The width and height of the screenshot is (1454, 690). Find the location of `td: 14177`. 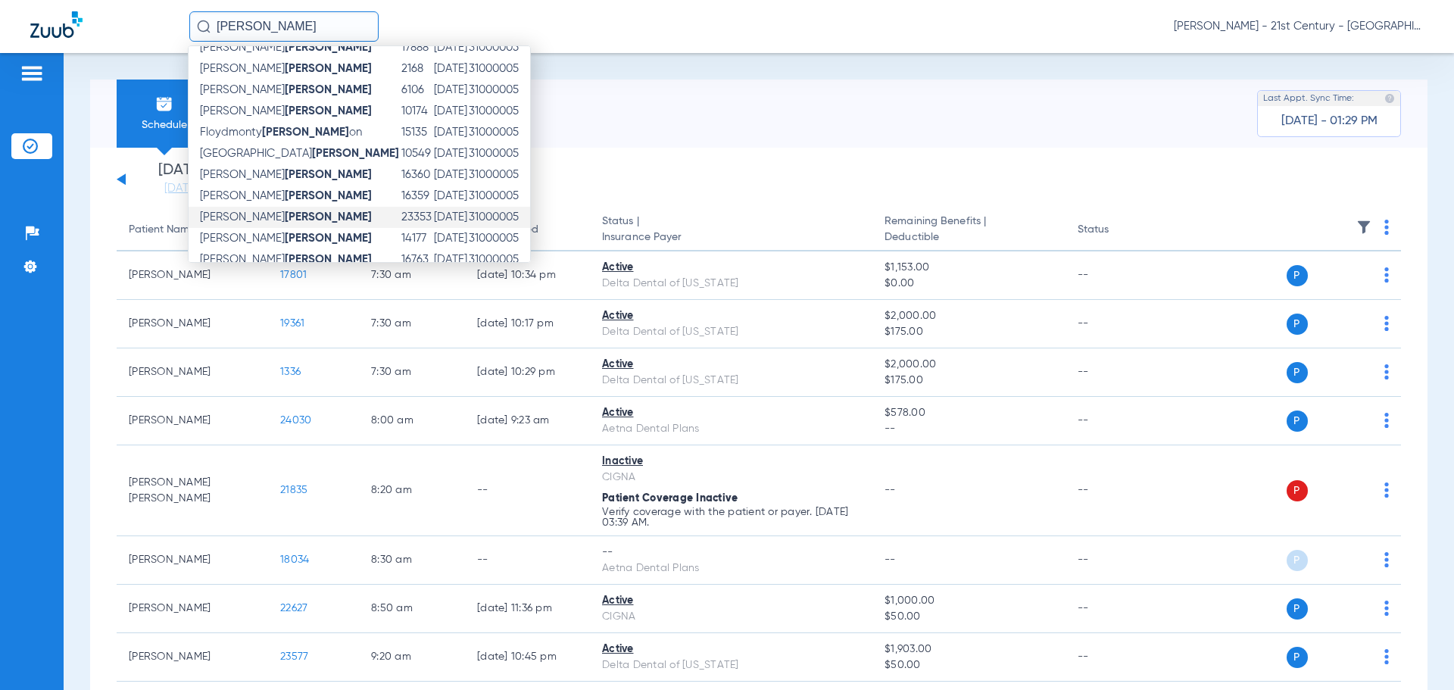

td: 14177 is located at coordinates (417, 239).